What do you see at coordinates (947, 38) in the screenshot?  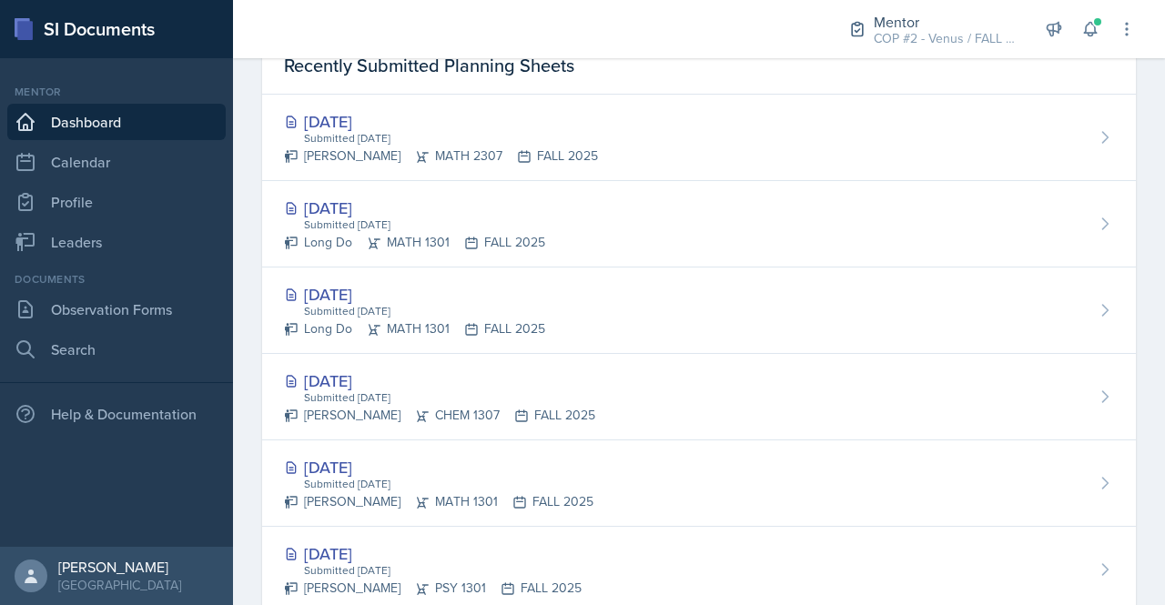 I see `div: COP #2 - Venus / FALL 2025` at bounding box center [947, 38].